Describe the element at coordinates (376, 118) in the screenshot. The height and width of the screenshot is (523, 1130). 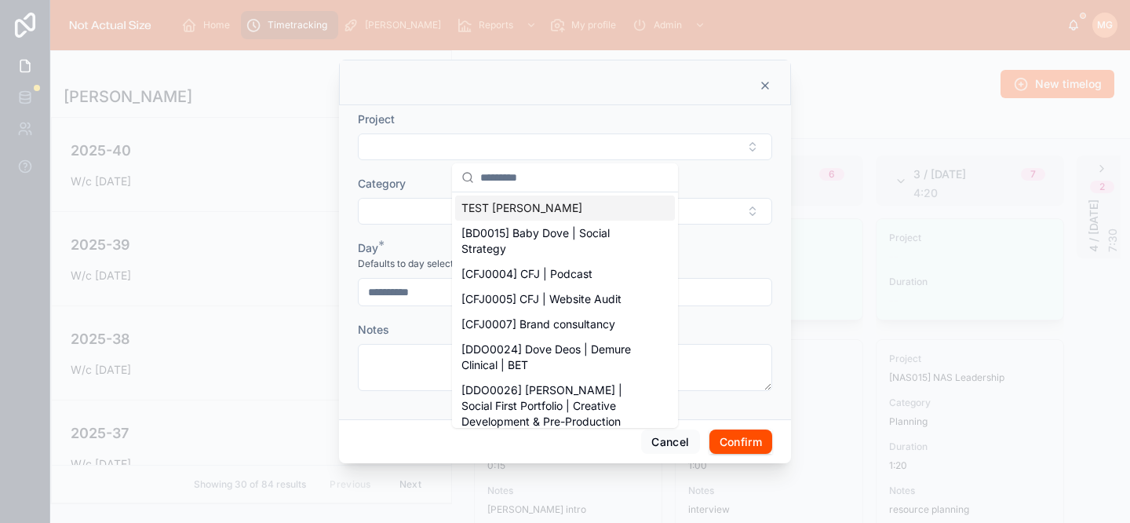
I see `span: Project` at that location.